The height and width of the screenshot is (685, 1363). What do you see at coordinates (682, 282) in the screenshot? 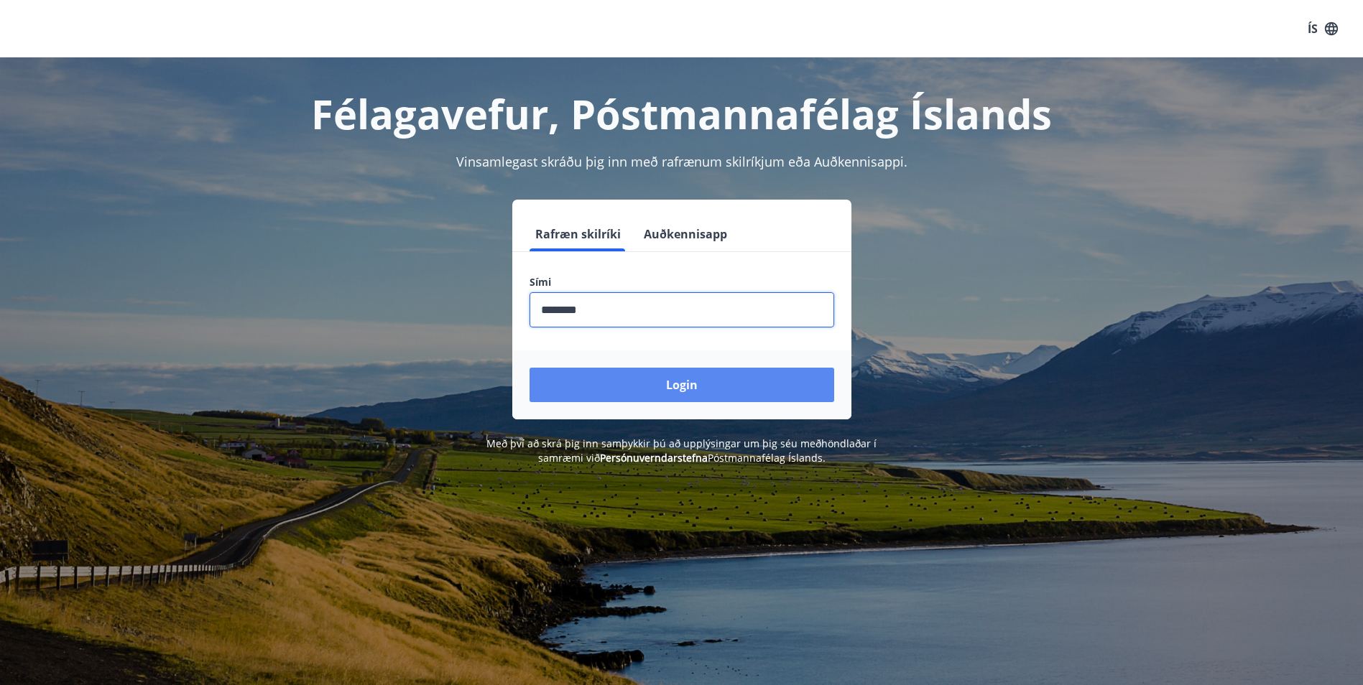
I see `label: Sími` at bounding box center [682, 282].